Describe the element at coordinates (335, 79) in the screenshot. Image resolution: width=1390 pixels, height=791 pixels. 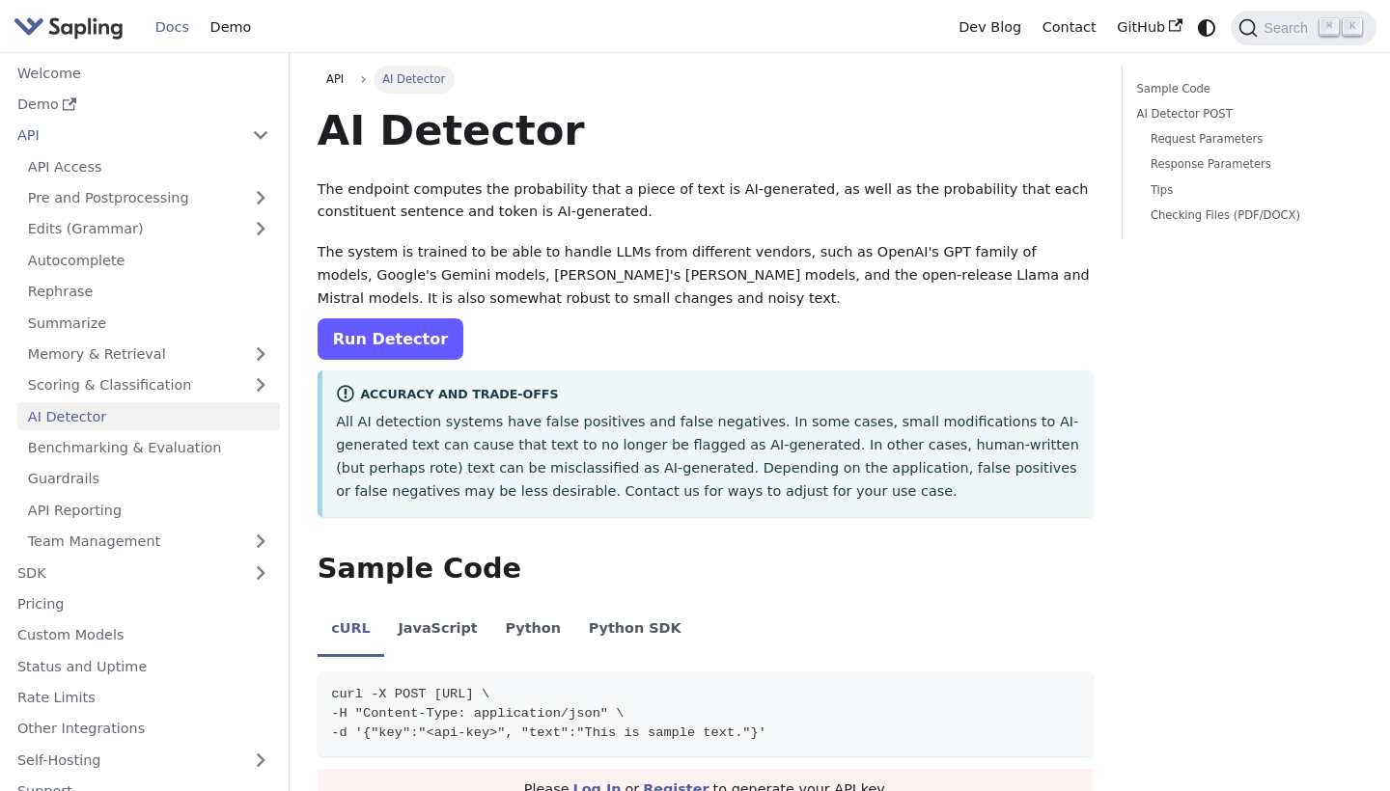
I see `span: API` at that location.